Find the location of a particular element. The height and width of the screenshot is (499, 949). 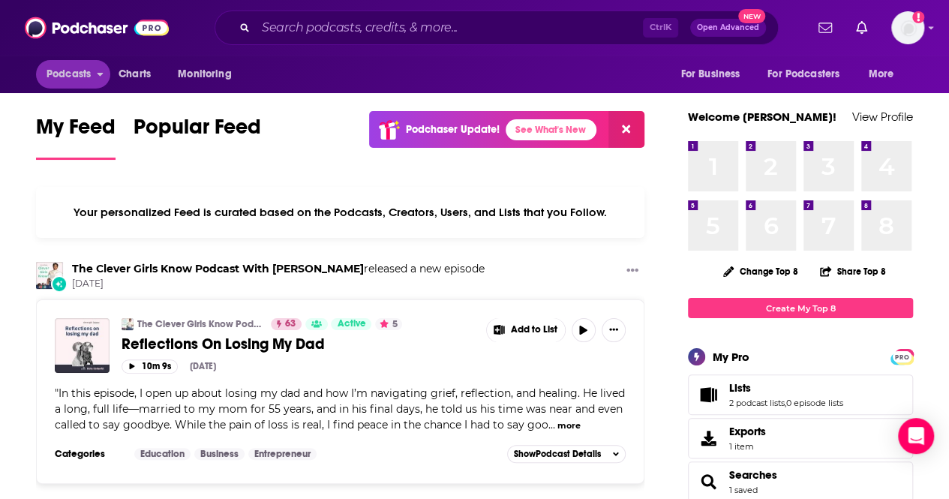

span: My Feed is located at coordinates (76, 131).